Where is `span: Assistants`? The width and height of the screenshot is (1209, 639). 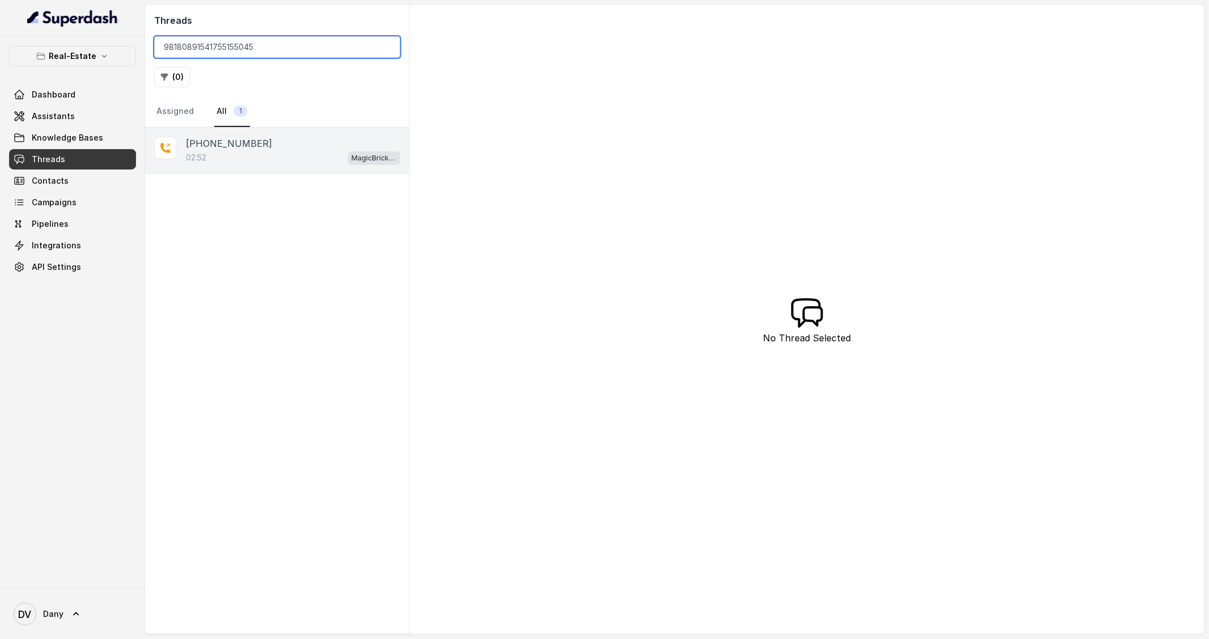
span: Assistants is located at coordinates (53, 116).